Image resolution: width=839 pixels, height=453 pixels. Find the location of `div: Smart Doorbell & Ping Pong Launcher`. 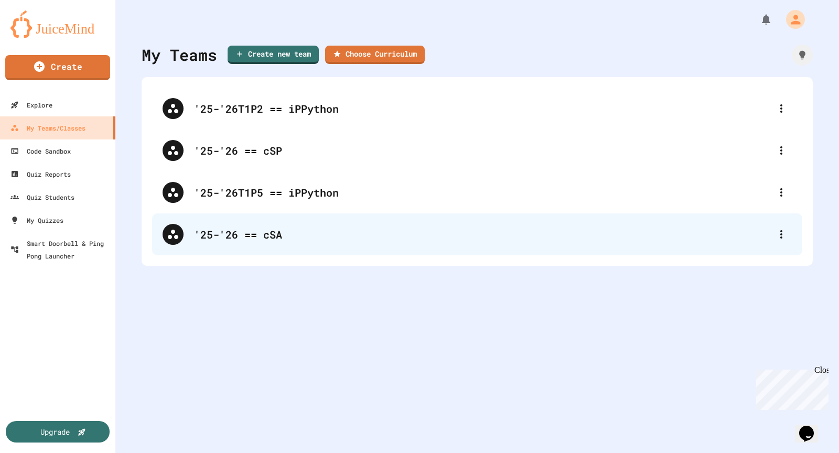

div: Smart Doorbell & Ping Pong Launcher is located at coordinates (61, 250).